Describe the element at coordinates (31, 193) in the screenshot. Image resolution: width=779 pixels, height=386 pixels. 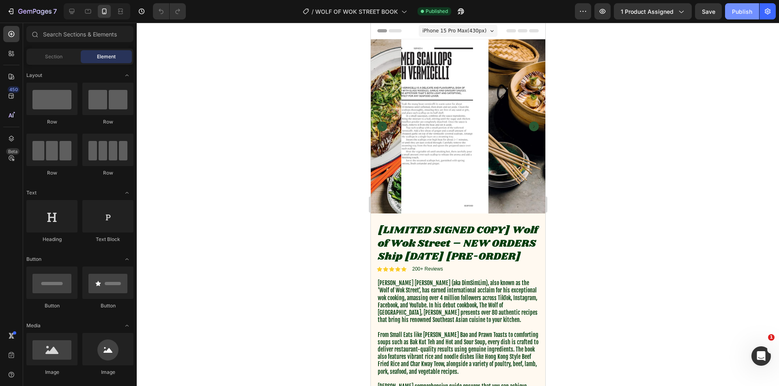
I see `span: Text` at that location.